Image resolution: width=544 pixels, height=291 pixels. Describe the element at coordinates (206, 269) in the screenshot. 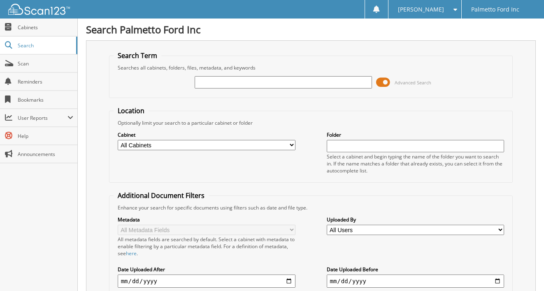

I see `label: Date Uploaded After` at that location.